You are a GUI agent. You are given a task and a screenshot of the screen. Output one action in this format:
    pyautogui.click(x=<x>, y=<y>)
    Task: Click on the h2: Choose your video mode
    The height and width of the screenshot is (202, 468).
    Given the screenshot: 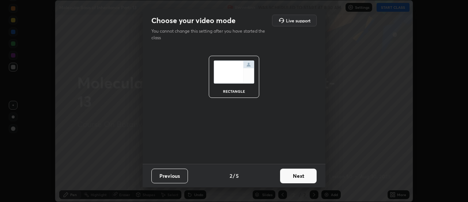 What is the action you would take?
    pyautogui.click(x=194, y=20)
    